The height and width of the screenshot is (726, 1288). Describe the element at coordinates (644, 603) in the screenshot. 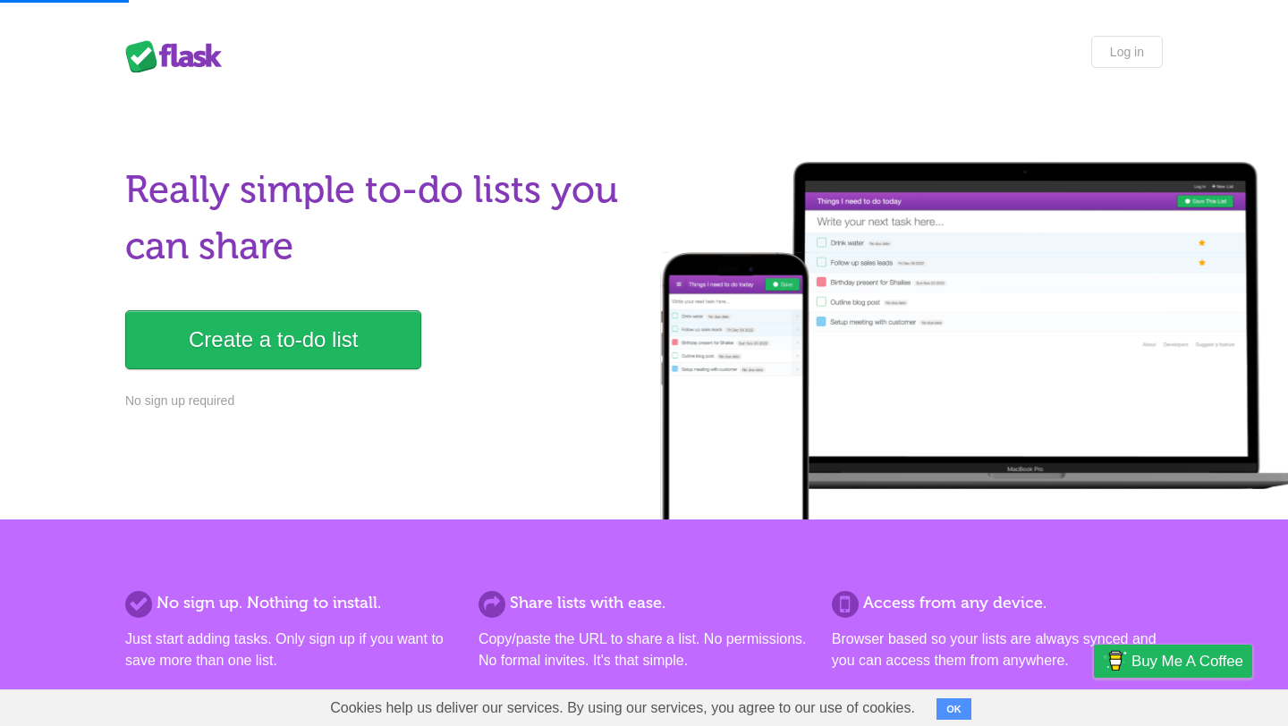

I see `h2: Share lists with ease.` at that location.